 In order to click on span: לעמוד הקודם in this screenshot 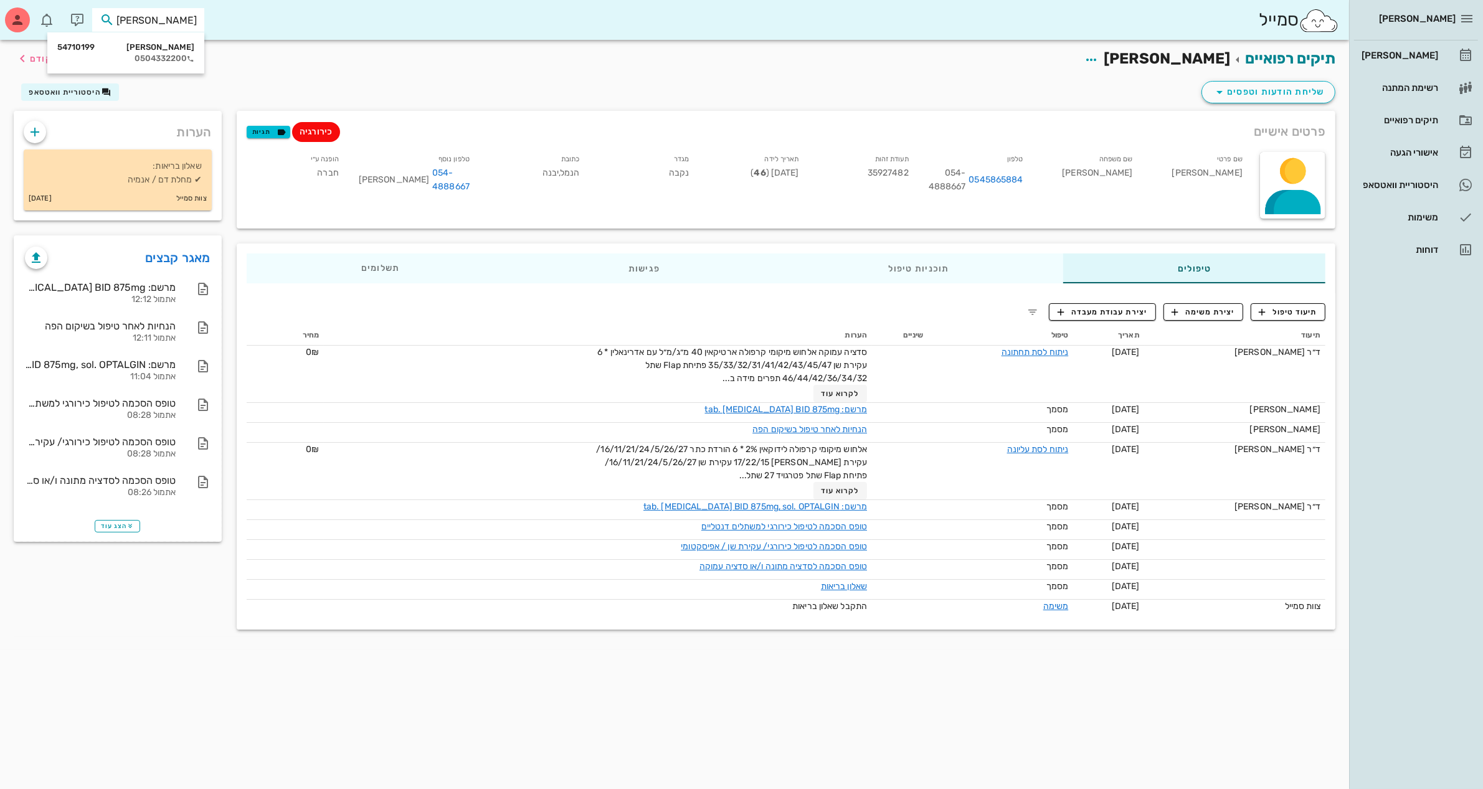, I will do `click(59, 59)`.